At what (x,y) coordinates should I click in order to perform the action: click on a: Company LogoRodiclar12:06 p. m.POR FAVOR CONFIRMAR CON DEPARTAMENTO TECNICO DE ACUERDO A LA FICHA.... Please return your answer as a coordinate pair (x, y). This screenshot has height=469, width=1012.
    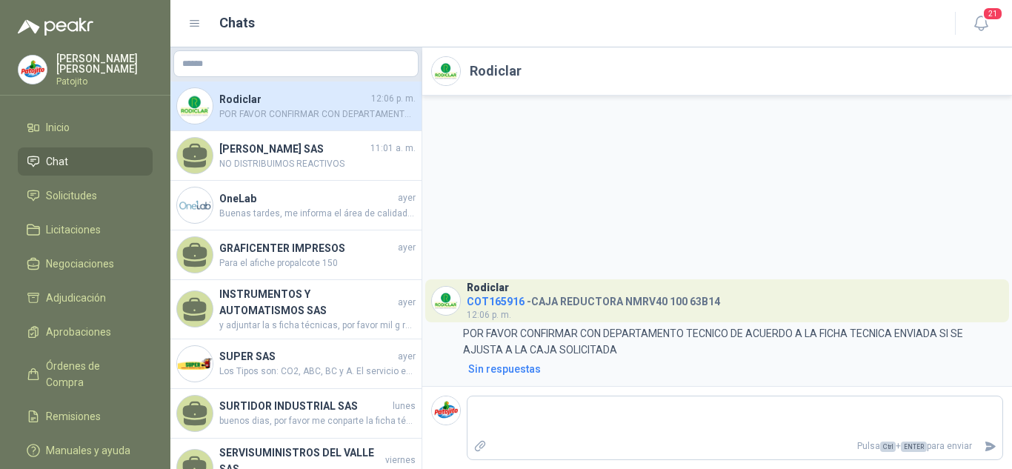
    Looking at the image, I should click on (296, 106).